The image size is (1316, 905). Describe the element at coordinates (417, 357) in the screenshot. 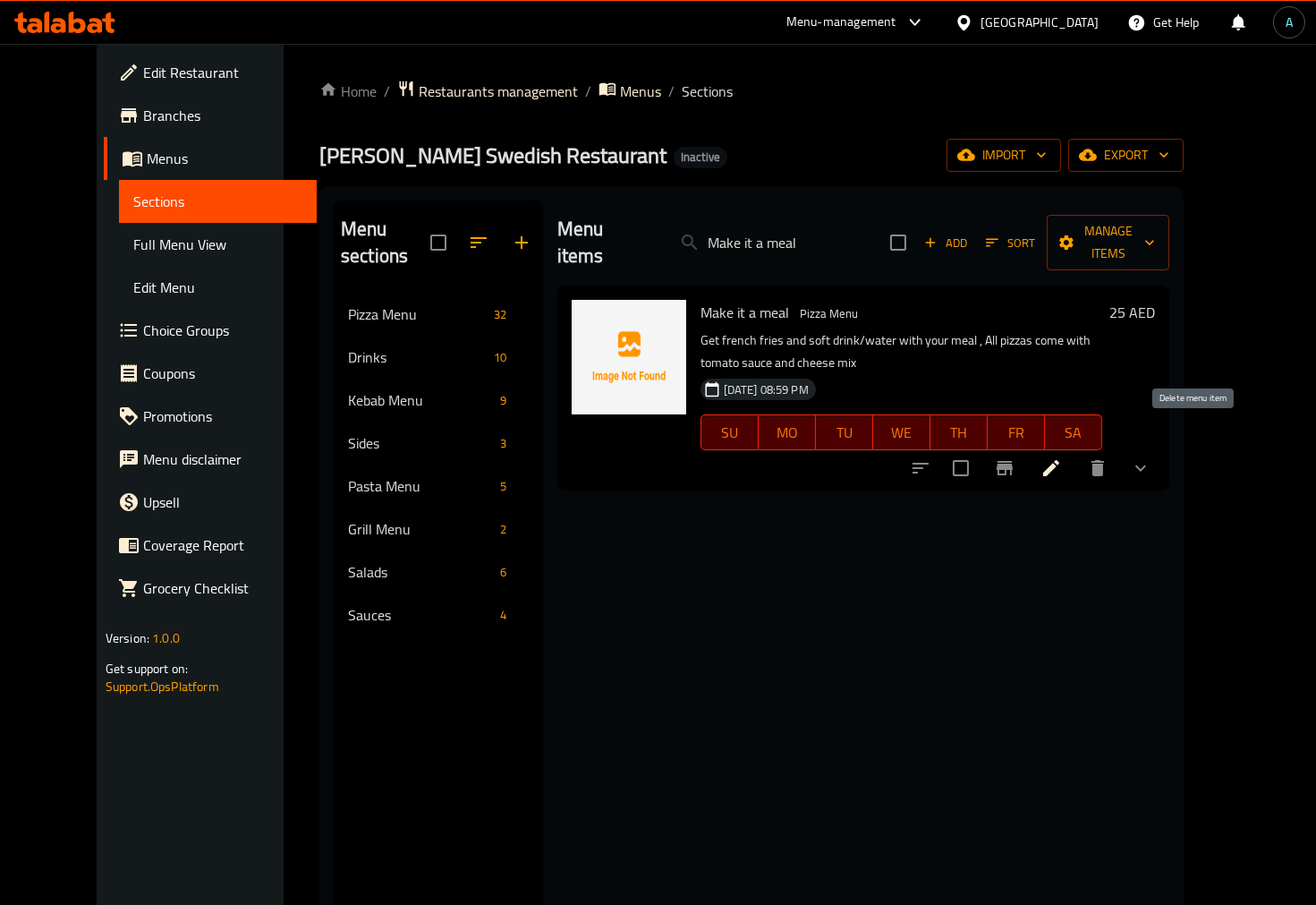

I see `div: Drinks` at that location.